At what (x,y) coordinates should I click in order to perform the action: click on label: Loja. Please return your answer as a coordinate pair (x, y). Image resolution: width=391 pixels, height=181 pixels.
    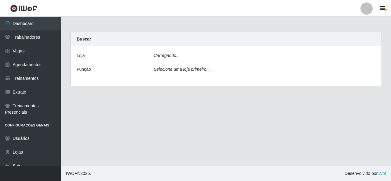
    Looking at the image, I should click on (81, 56).